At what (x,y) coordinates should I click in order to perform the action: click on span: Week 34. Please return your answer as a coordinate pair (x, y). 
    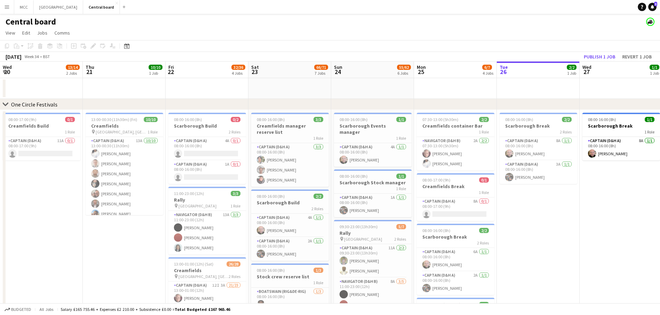
    Looking at the image, I should click on (32, 56).